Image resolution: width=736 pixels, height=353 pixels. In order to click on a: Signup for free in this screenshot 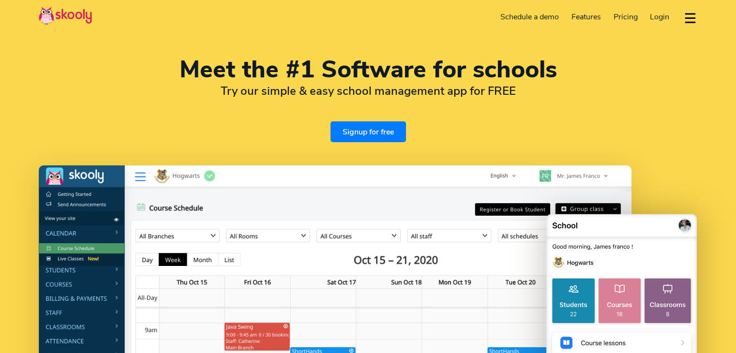, I will do `click(368, 132)`.